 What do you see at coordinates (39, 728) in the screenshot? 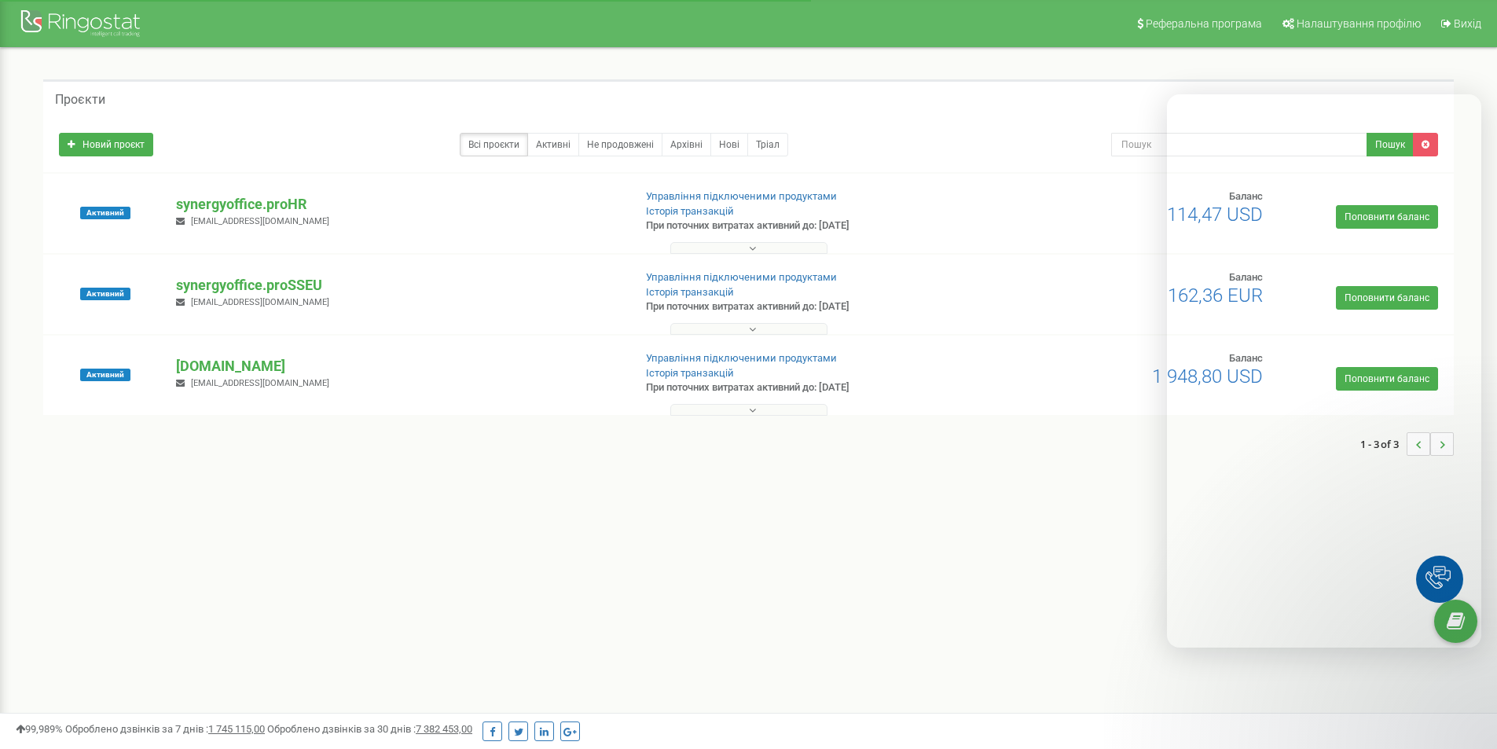
I see `span: 99,989%` at bounding box center [39, 728].